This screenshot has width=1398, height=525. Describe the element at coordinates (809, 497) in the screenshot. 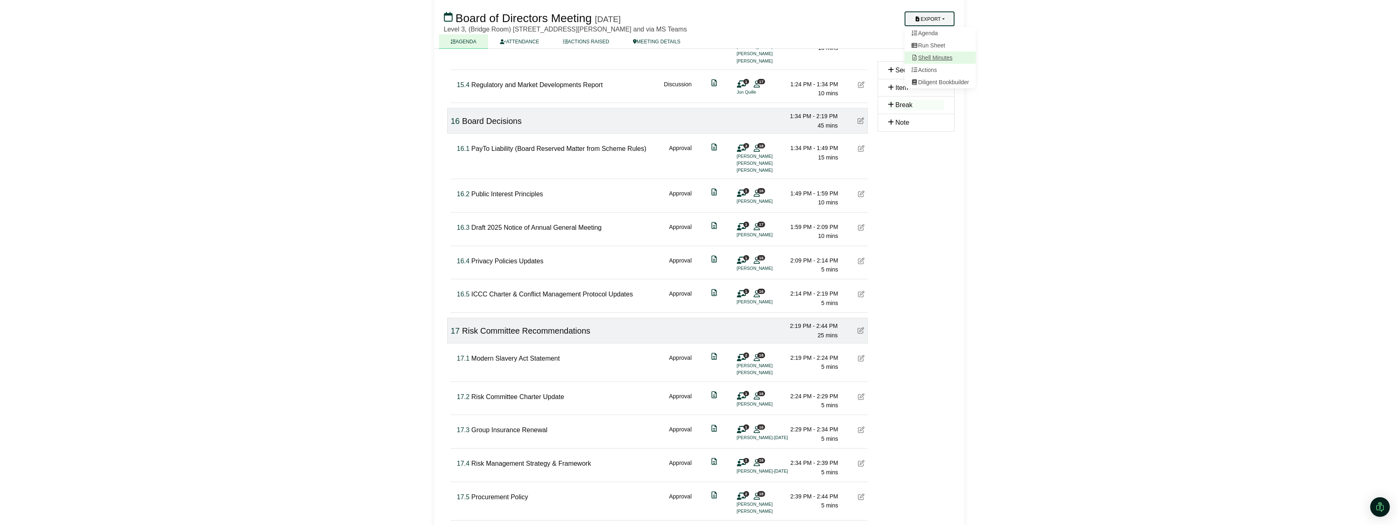

I see `div: 2:39 PM - 2:44 PM` at that location.